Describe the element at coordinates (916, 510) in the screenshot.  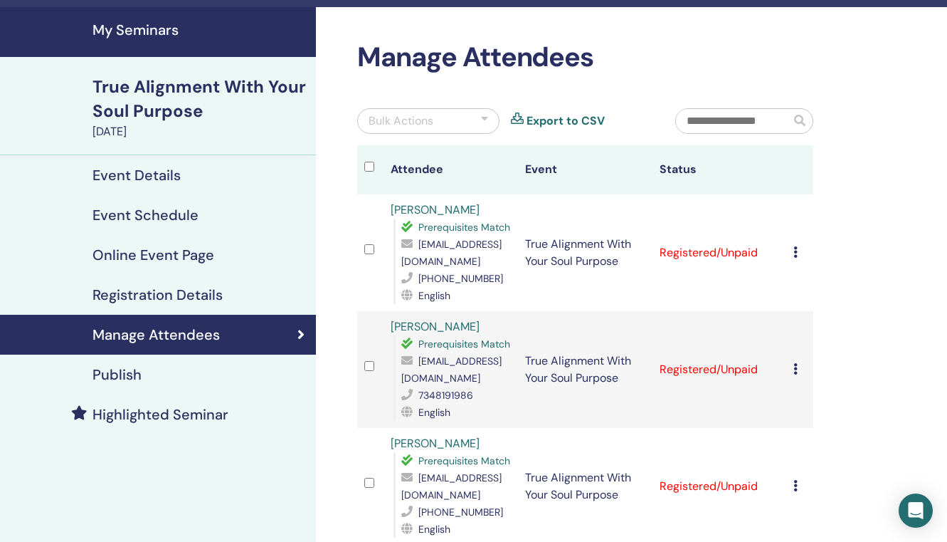
I see `div: Open Intercom Messenger` at that location.